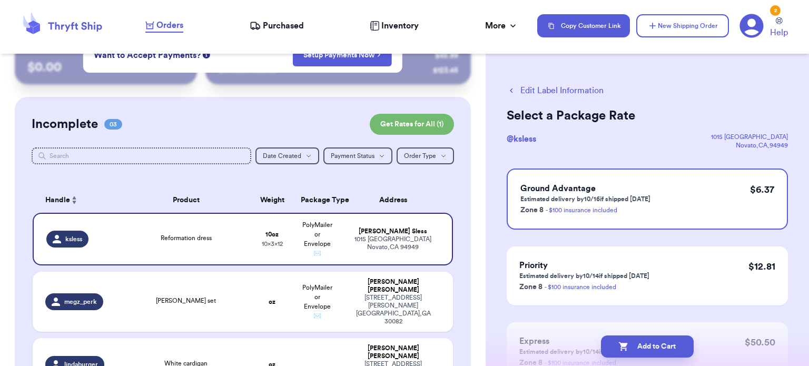 This screenshot has width=809, height=366. What do you see at coordinates (283, 26) in the screenshot?
I see `span: Purchased` at bounding box center [283, 26].